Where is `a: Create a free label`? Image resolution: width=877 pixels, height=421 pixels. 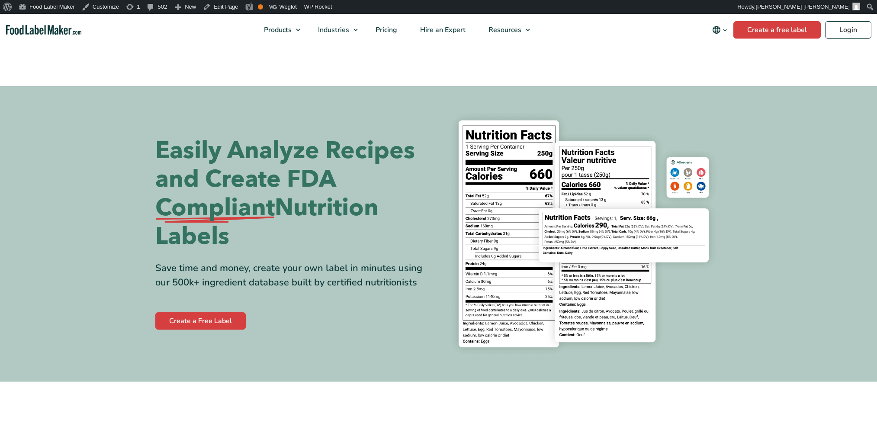 a: Create a free label is located at coordinates (777, 30).